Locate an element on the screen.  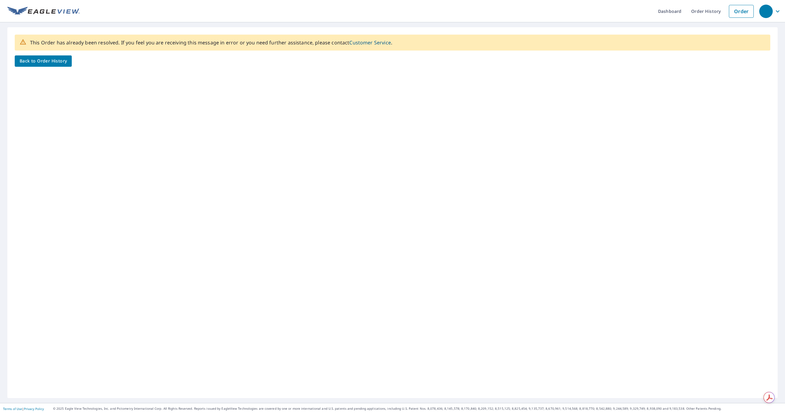
a: Order is located at coordinates (741, 11).